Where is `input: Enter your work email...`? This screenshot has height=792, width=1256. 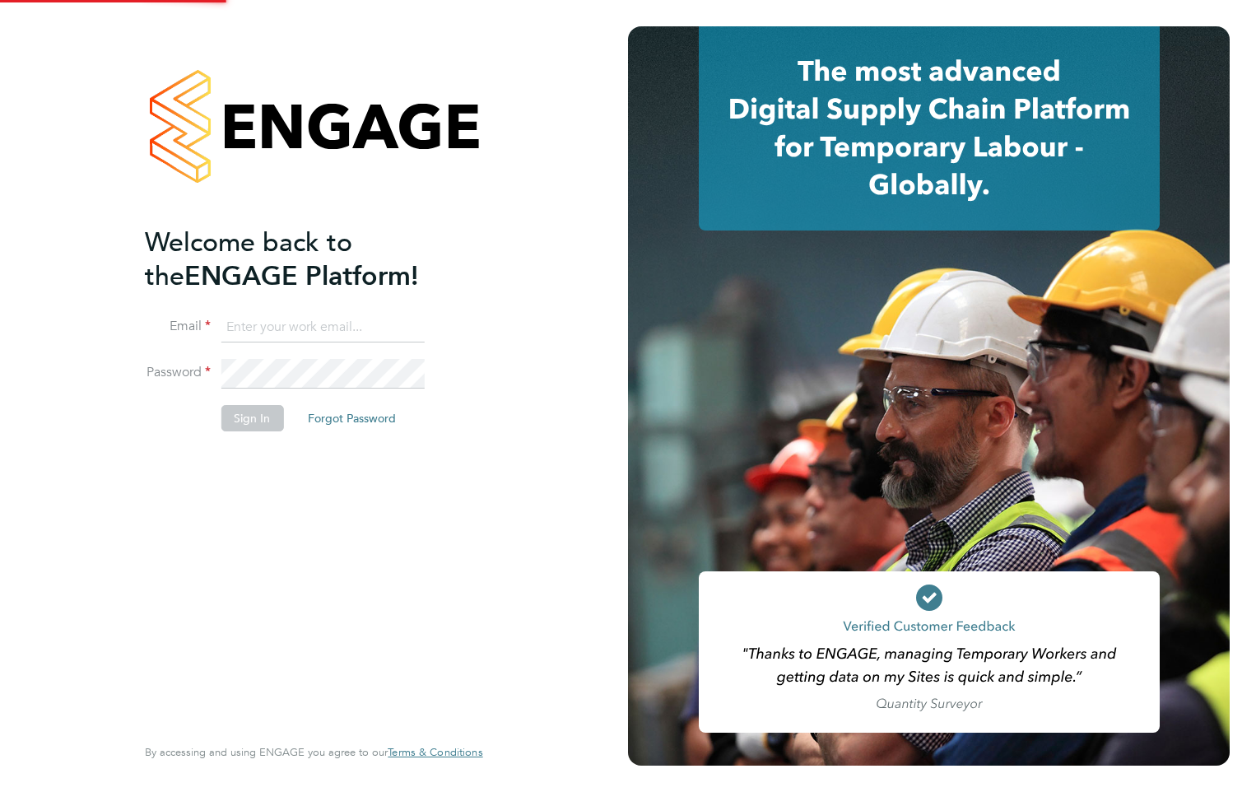 input: Enter your work email... is located at coordinates (322, 328).